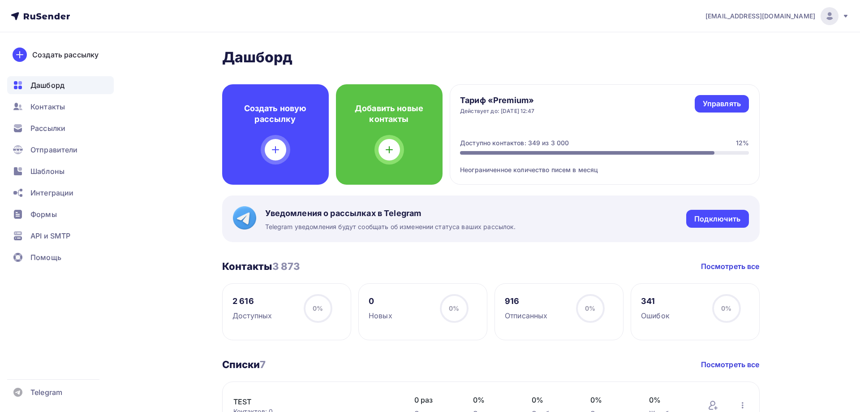 Image resolution: width=860 pixels, height=412 pixels. I want to click on a: Формы, so click(60, 214).